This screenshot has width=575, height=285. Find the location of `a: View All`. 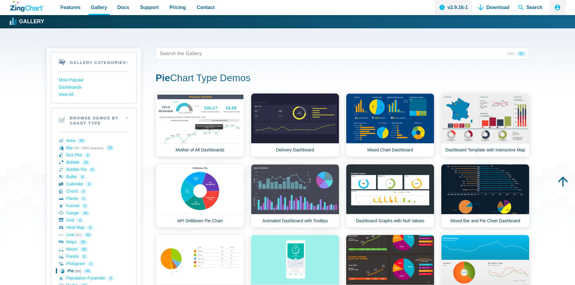

a: View All is located at coordinates (94, 95).